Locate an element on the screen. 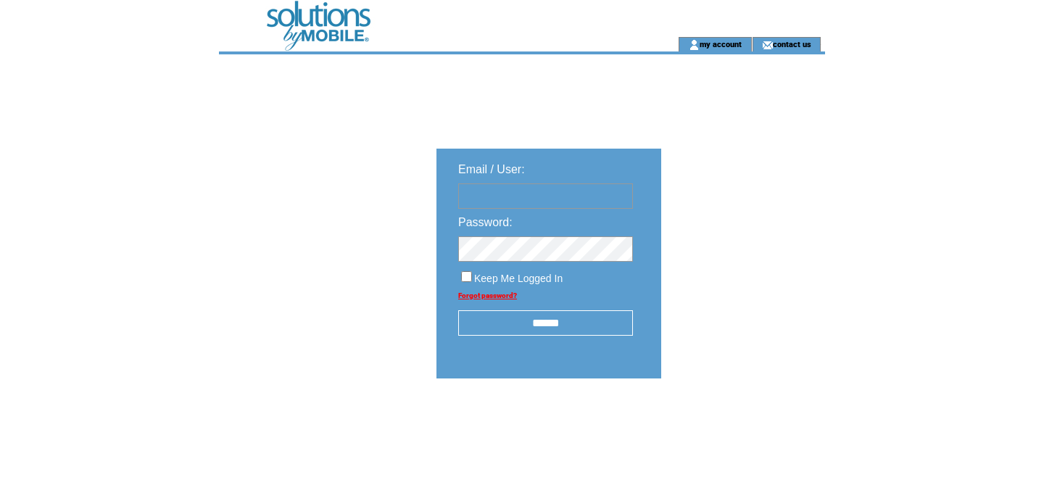 This screenshot has height=493, width=1044. img: transparent.png;jsessionid=C774E4D9E72A9491C171B42BF5CA921D is located at coordinates (739, 423).